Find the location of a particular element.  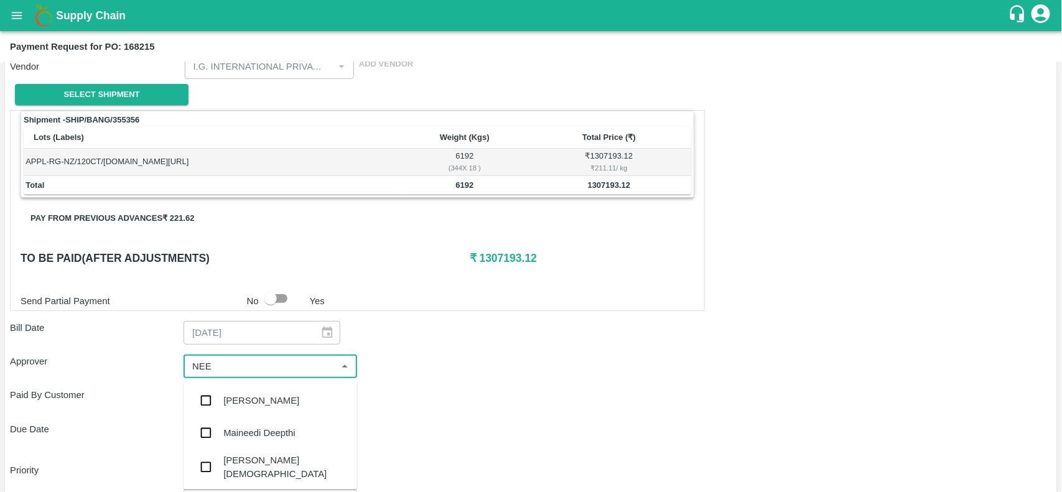

button: open drawer is located at coordinates (17, 16).